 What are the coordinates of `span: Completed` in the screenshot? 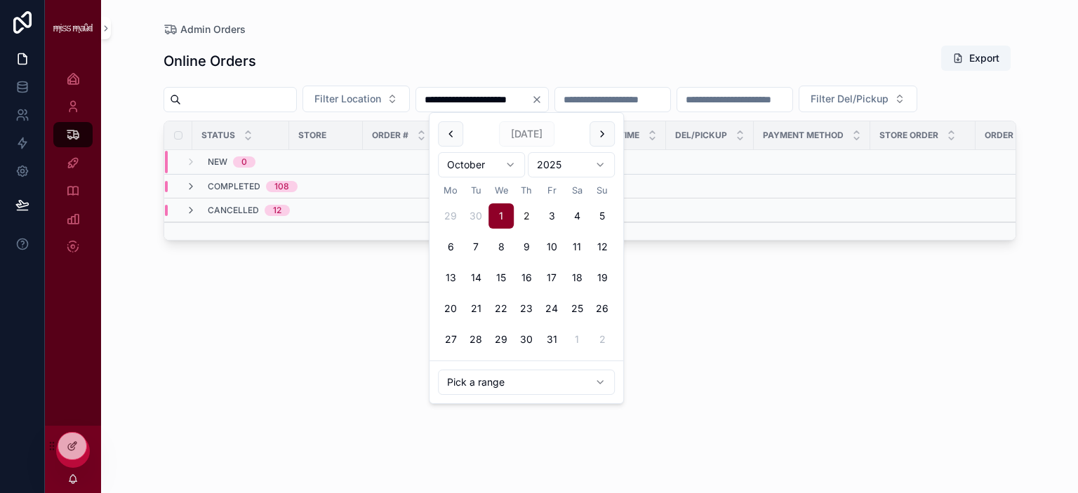 It's located at (234, 187).